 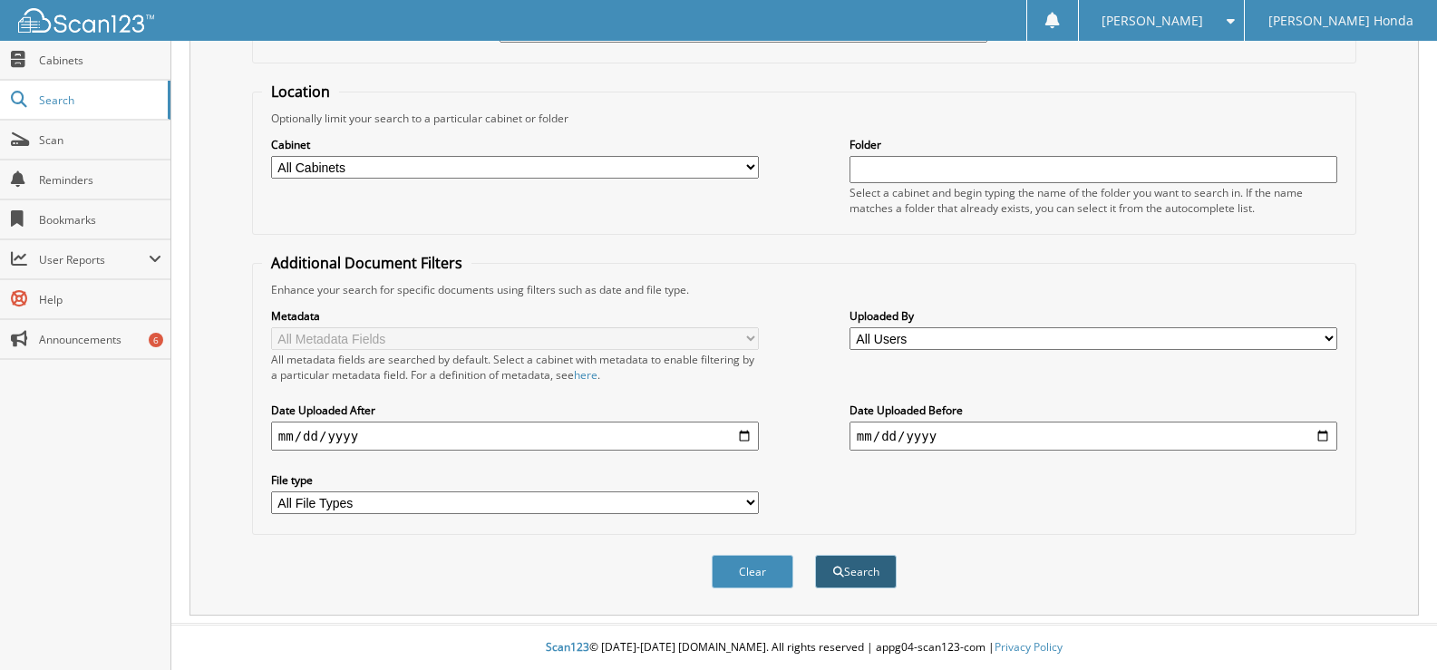 What do you see at coordinates (515, 315) in the screenshot?
I see `label: Metadata` at bounding box center [515, 315].